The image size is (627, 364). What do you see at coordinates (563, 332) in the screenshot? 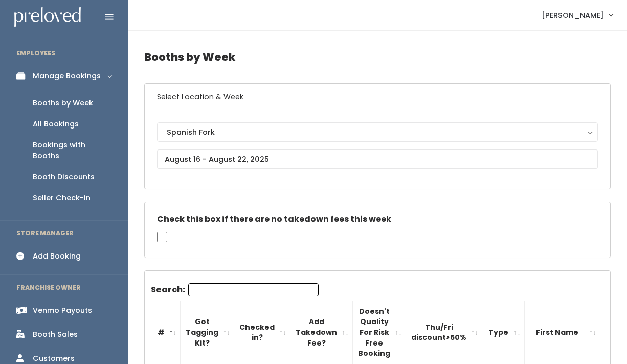
I see `th: First Name: activate to sort column ascending` at bounding box center [563, 332].